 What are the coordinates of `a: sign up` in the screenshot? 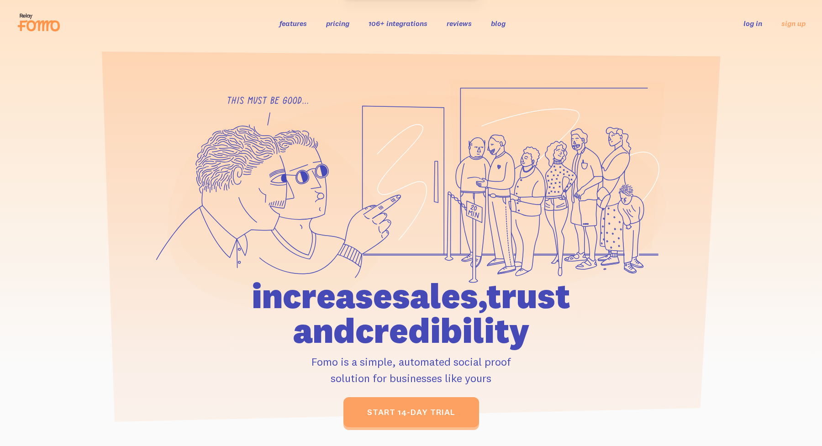 It's located at (793, 23).